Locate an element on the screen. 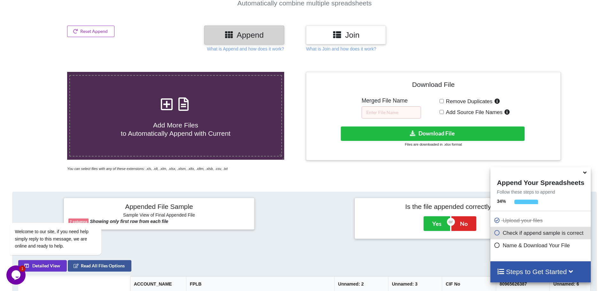 The height and width of the screenshot is (291, 609). button: Reset Append is located at coordinates (91, 31).